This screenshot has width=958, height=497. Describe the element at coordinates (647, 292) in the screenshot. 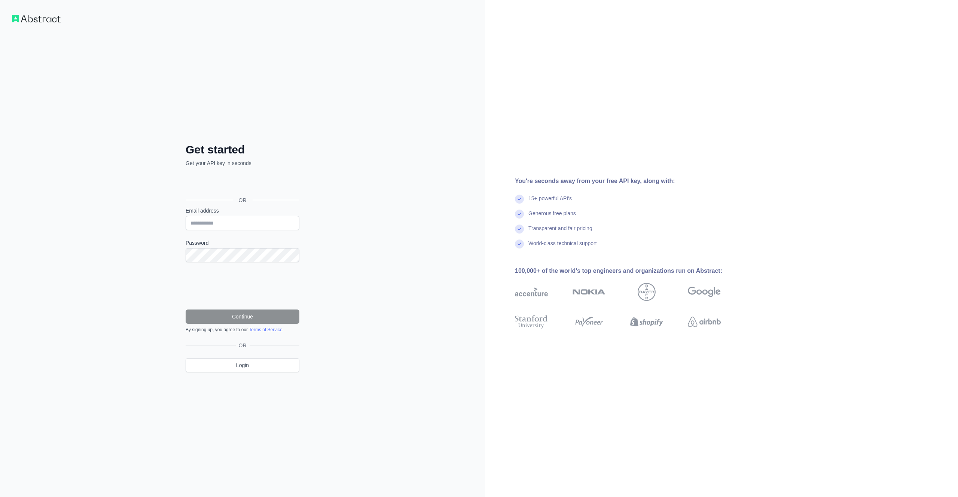

I see `img: bayer` at that location.